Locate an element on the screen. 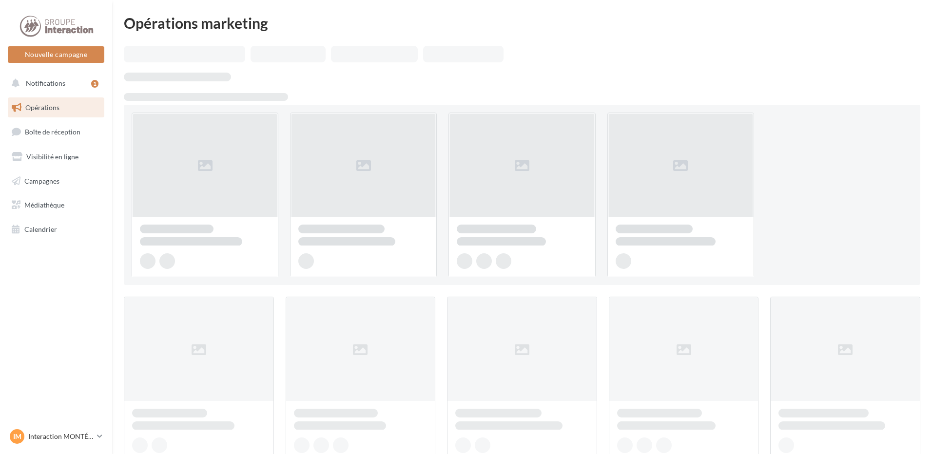 Image resolution: width=932 pixels, height=454 pixels. button: Notifications 1 is located at coordinates (54, 83).